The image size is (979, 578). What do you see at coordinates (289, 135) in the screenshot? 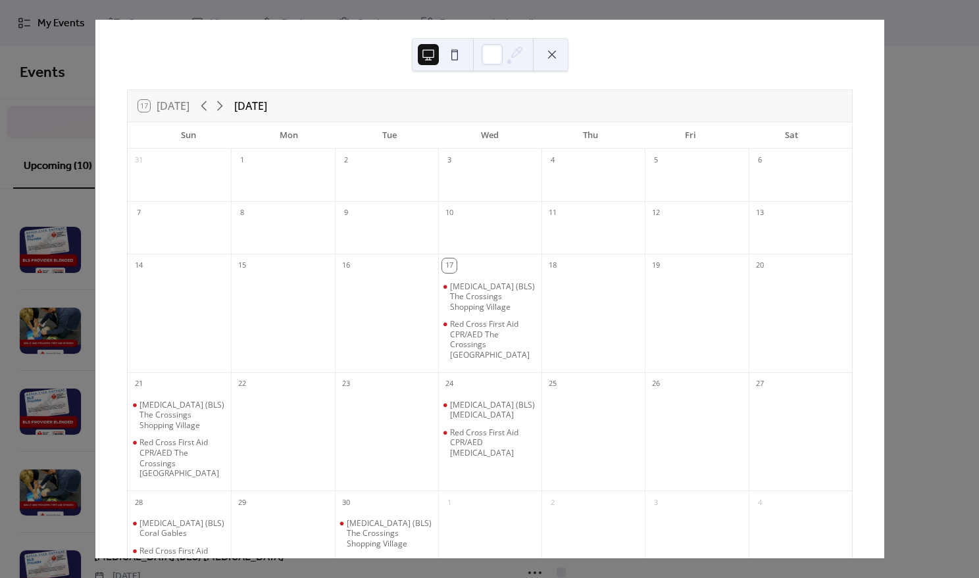
I see `div: Mon` at bounding box center [289, 135].